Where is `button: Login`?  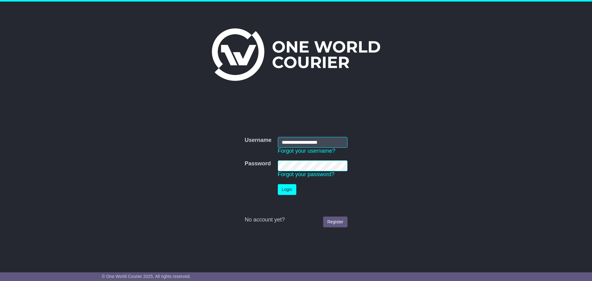
button: Login is located at coordinates (287, 189).